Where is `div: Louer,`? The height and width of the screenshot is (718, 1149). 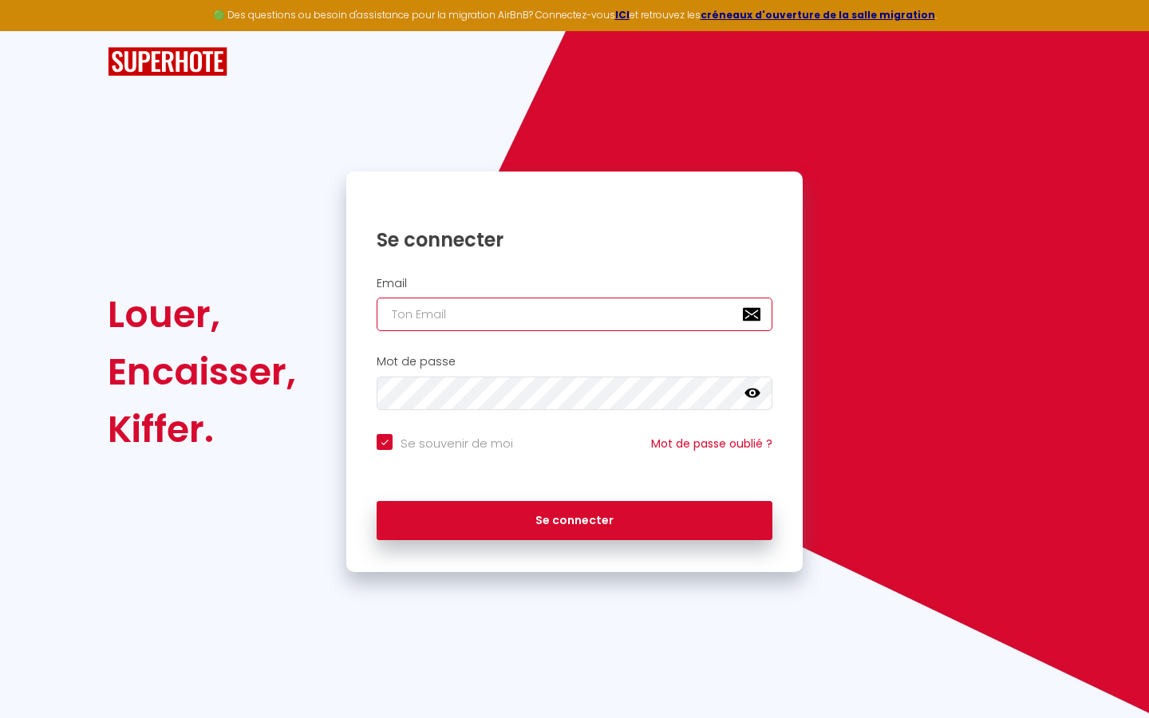 div: Louer, is located at coordinates (202, 314).